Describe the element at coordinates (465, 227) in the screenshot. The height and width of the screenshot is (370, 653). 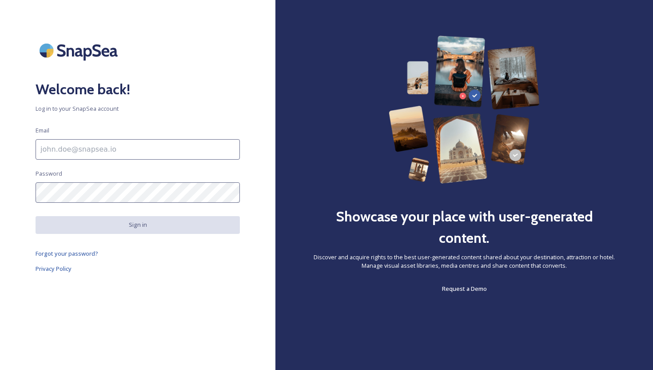
I see `h2: Showcase your place with user-generated content.` at that location.